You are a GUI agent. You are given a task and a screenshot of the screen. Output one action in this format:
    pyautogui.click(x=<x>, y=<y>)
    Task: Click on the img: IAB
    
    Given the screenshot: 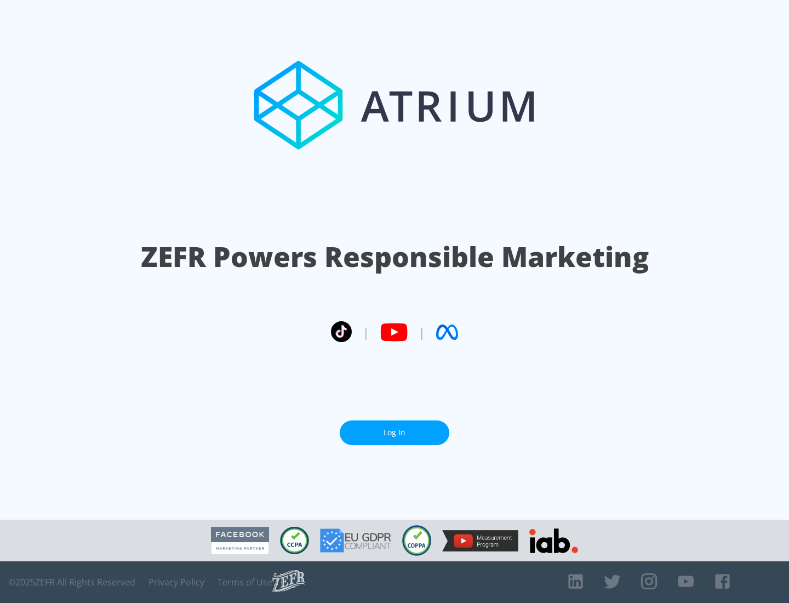 What is the action you would take?
    pyautogui.click(x=554, y=541)
    